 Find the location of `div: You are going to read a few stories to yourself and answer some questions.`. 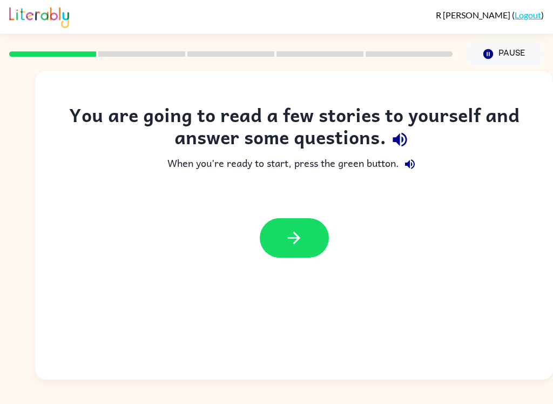

div: You are going to read a few stories to yourself and answer some questions. is located at coordinates (294, 128).